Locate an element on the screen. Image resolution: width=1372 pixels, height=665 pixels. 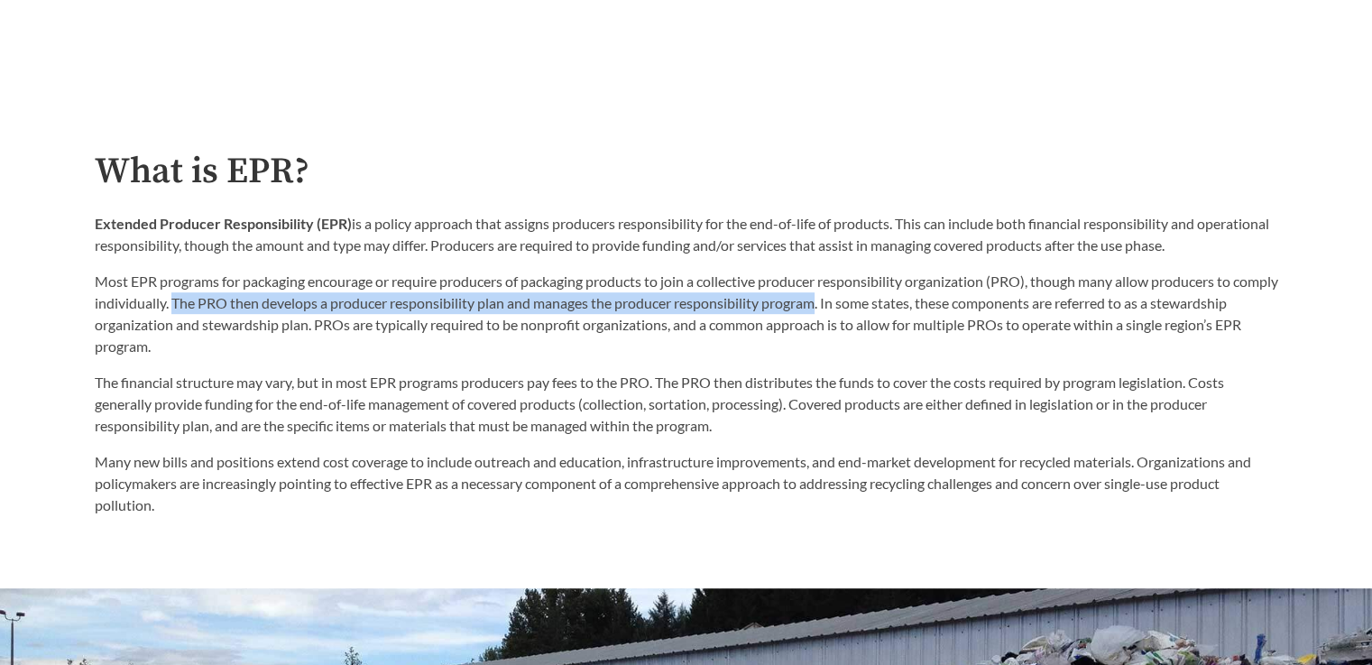
p: Many new bills and positions extend cost coverage to include outreach and education, infrastructu... is located at coordinates (686, 483).